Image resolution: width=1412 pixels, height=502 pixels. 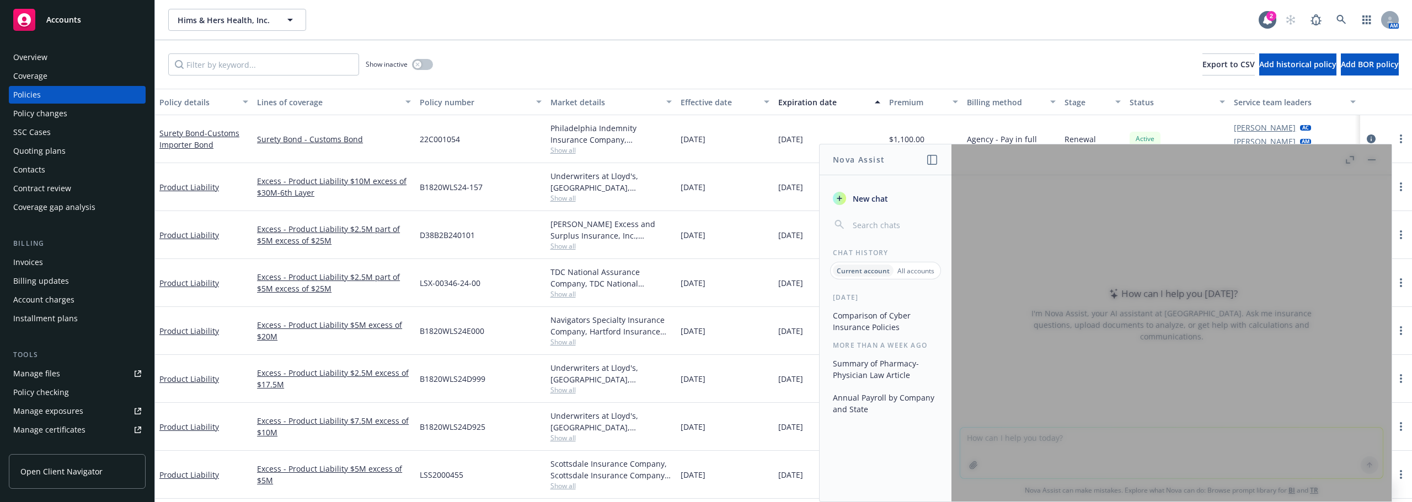 I want to click on a: Excess - Product Liability $2.5M excess of $17.5M, so click(x=334, y=379).